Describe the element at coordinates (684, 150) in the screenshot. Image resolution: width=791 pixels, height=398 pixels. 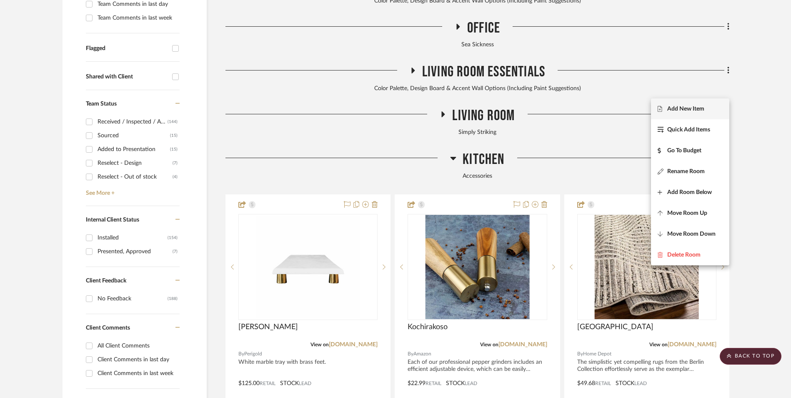
I see `span: Go To Budget` at that location.